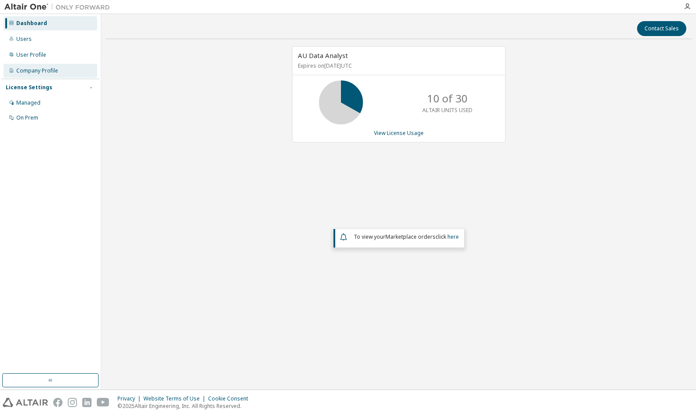 This screenshot has height=415, width=696. I want to click on div: Website Terms of Use, so click(175, 399).